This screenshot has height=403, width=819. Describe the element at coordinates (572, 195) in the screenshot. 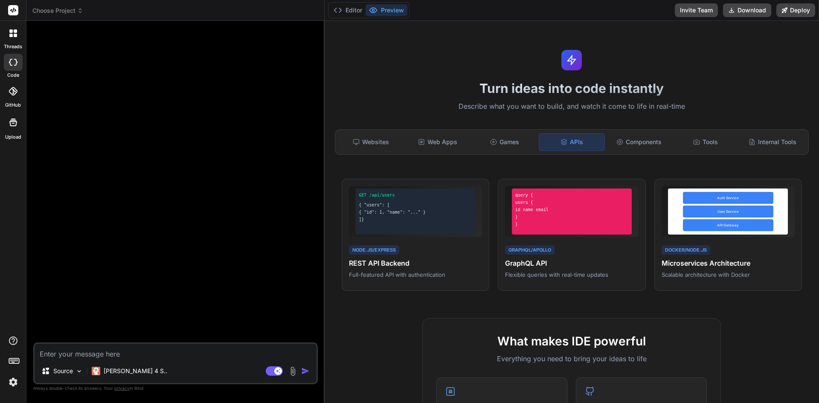

I see `div: query {` at that location.